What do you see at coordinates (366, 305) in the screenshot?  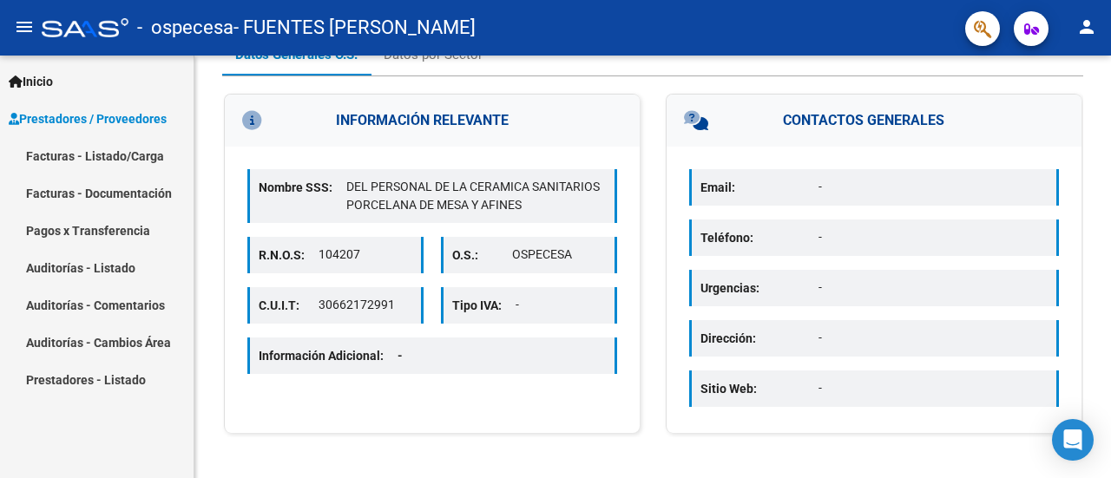 I see `p: 30662172991` at bounding box center [366, 305].